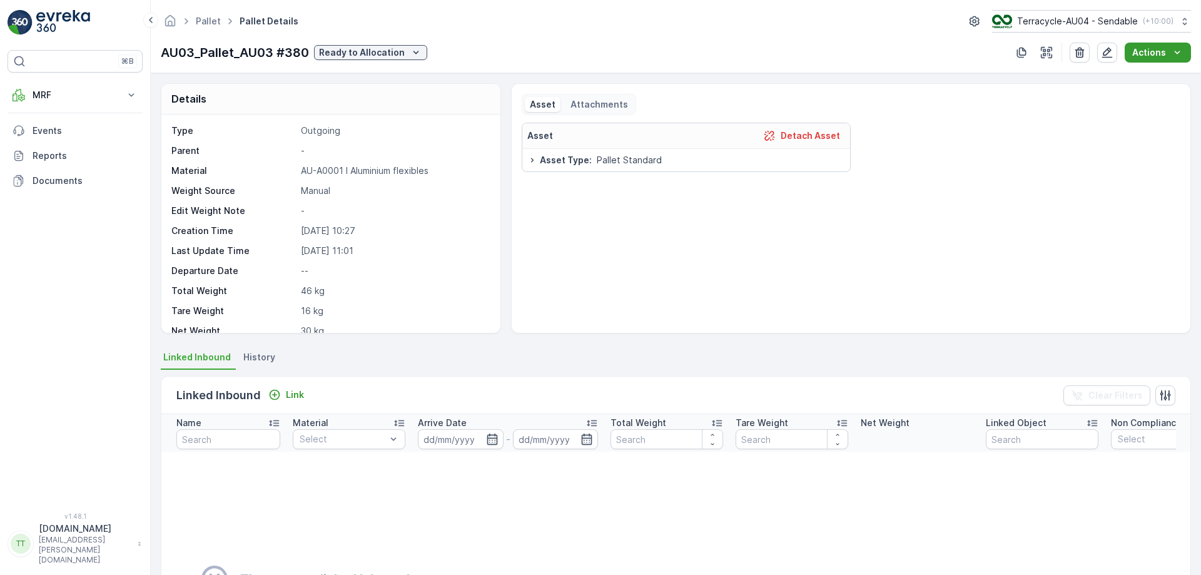  I want to click on p: Non Compliance, so click(1146, 423).